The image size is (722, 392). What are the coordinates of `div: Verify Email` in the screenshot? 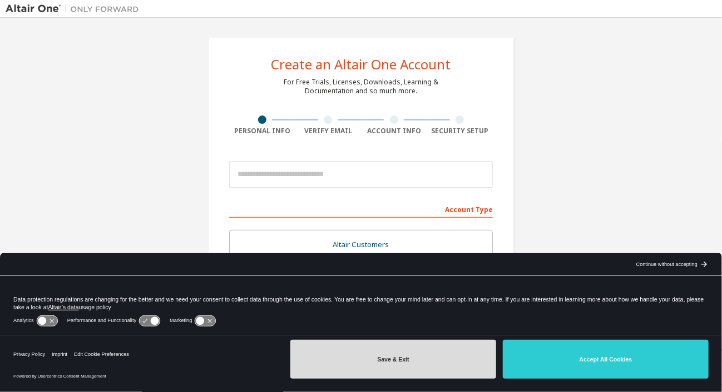 It's located at (328, 131).